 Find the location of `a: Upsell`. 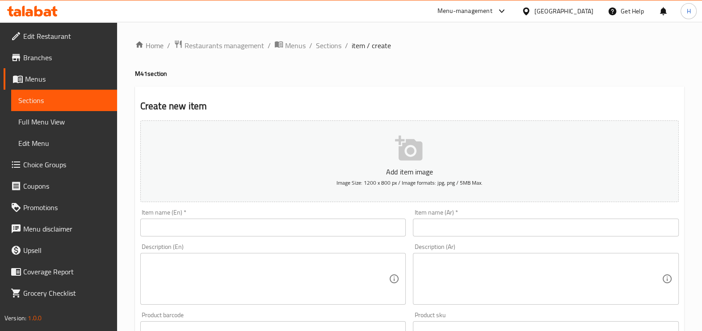

a: Upsell is located at coordinates (60, 251).